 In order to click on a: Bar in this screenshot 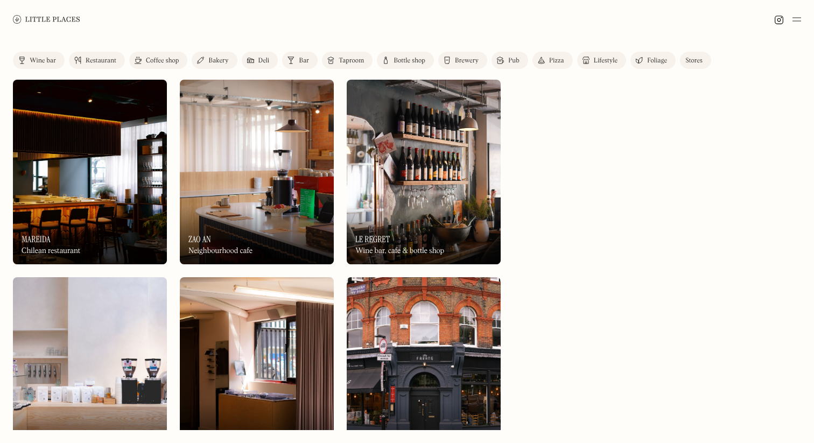, I will do `click(300, 60)`.